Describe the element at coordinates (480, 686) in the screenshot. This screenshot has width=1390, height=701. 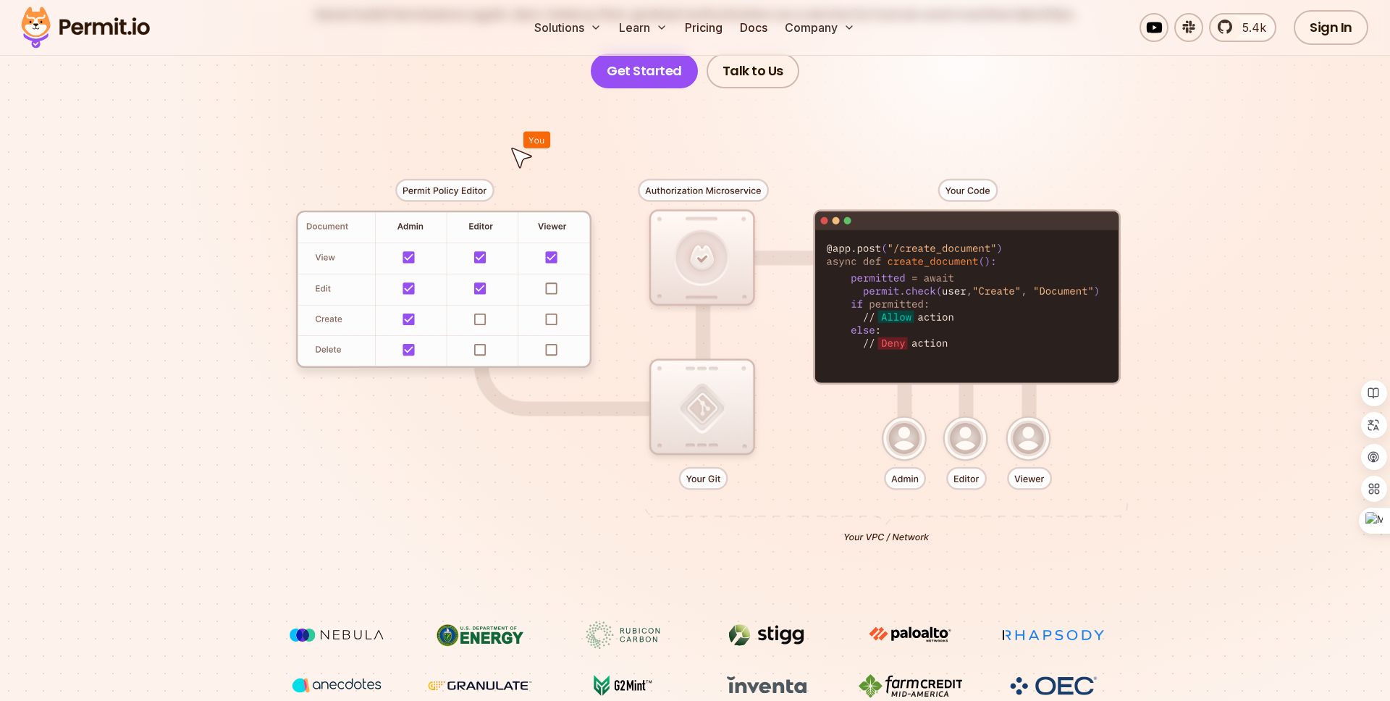
I see `img: Granulate` at that location.